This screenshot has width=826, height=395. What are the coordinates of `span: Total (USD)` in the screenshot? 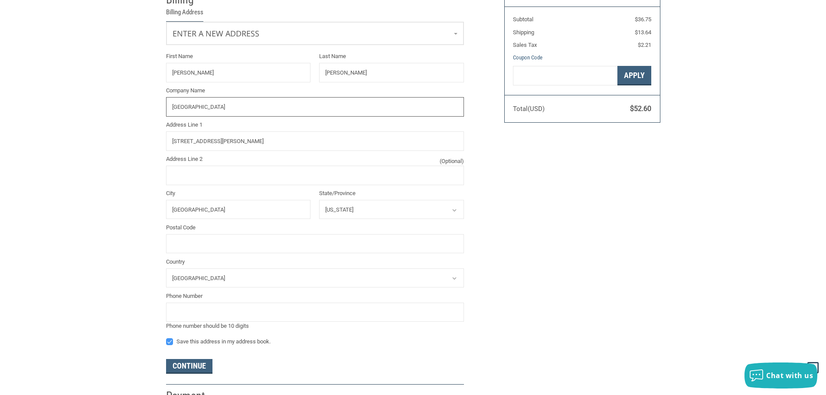 It's located at (529, 109).